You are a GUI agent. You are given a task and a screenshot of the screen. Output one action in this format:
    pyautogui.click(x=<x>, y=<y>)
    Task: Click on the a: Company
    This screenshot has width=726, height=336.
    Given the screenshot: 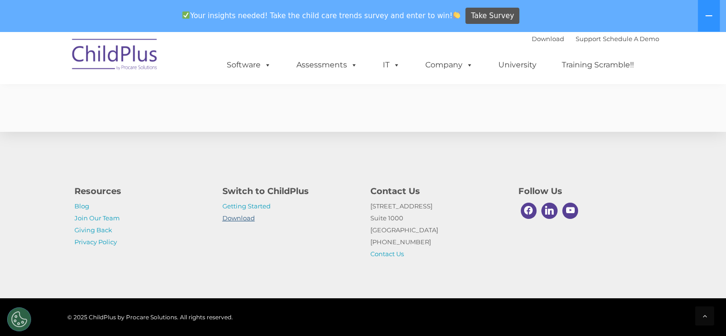 What is the action you would take?
    pyautogui.click(x=449, y=65)
    